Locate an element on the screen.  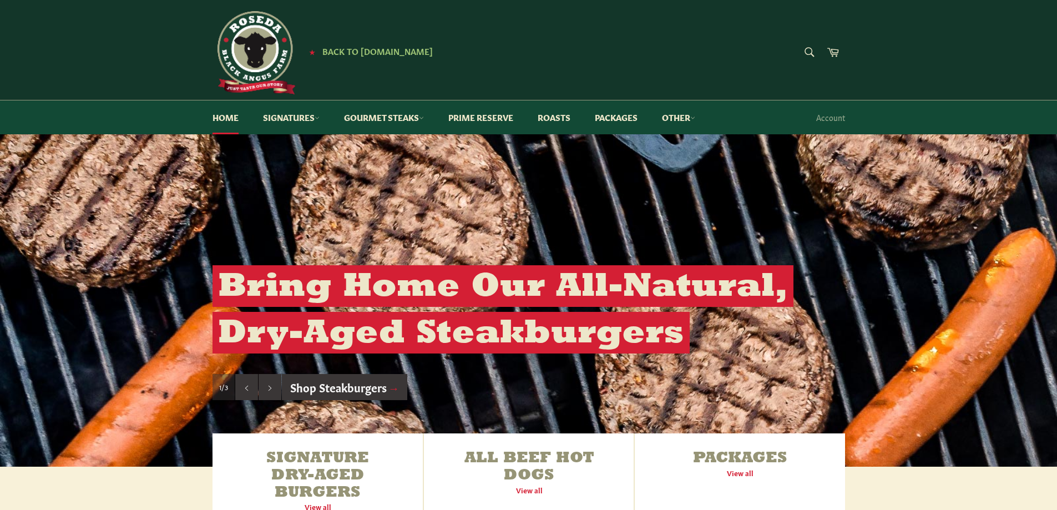
a: Prime Reserve is located at coordinates (481, 117).